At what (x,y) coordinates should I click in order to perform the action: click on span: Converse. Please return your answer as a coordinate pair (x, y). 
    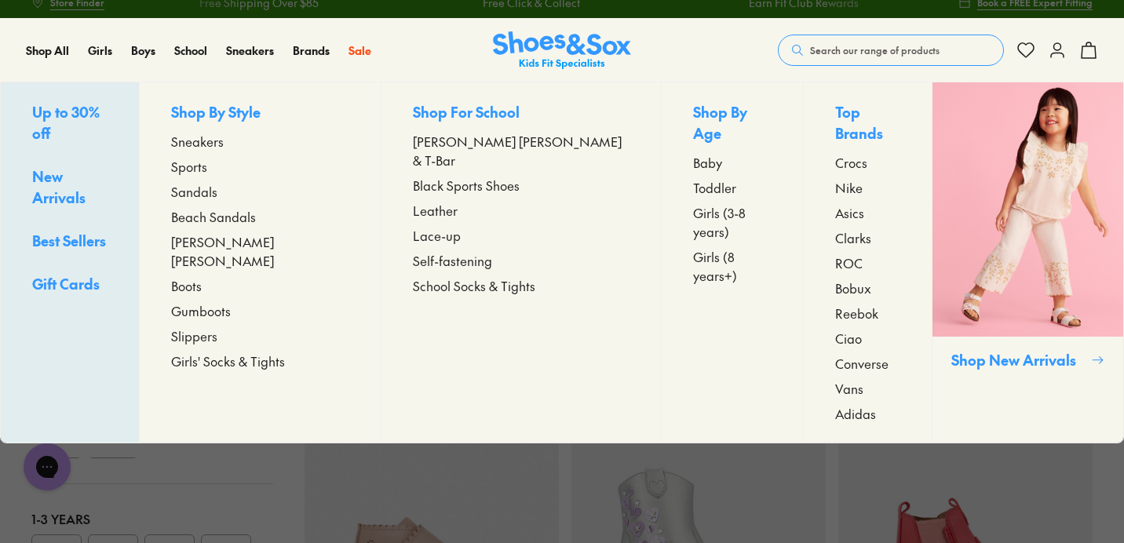
    Looking at the image, I should click on (862, 363).